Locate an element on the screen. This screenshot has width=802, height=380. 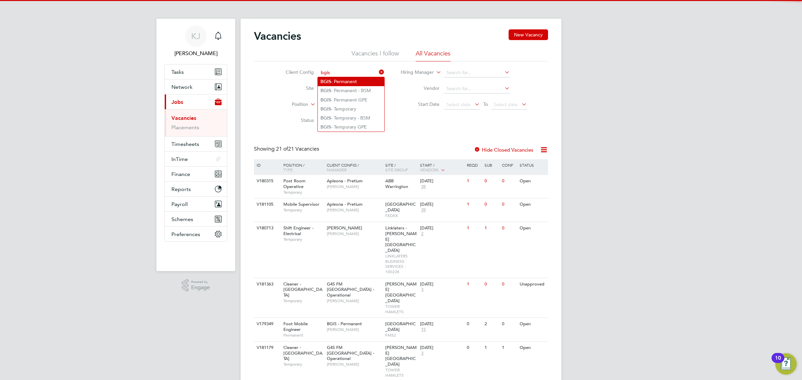
li: - Permanent is located at coordinates (351, 82).